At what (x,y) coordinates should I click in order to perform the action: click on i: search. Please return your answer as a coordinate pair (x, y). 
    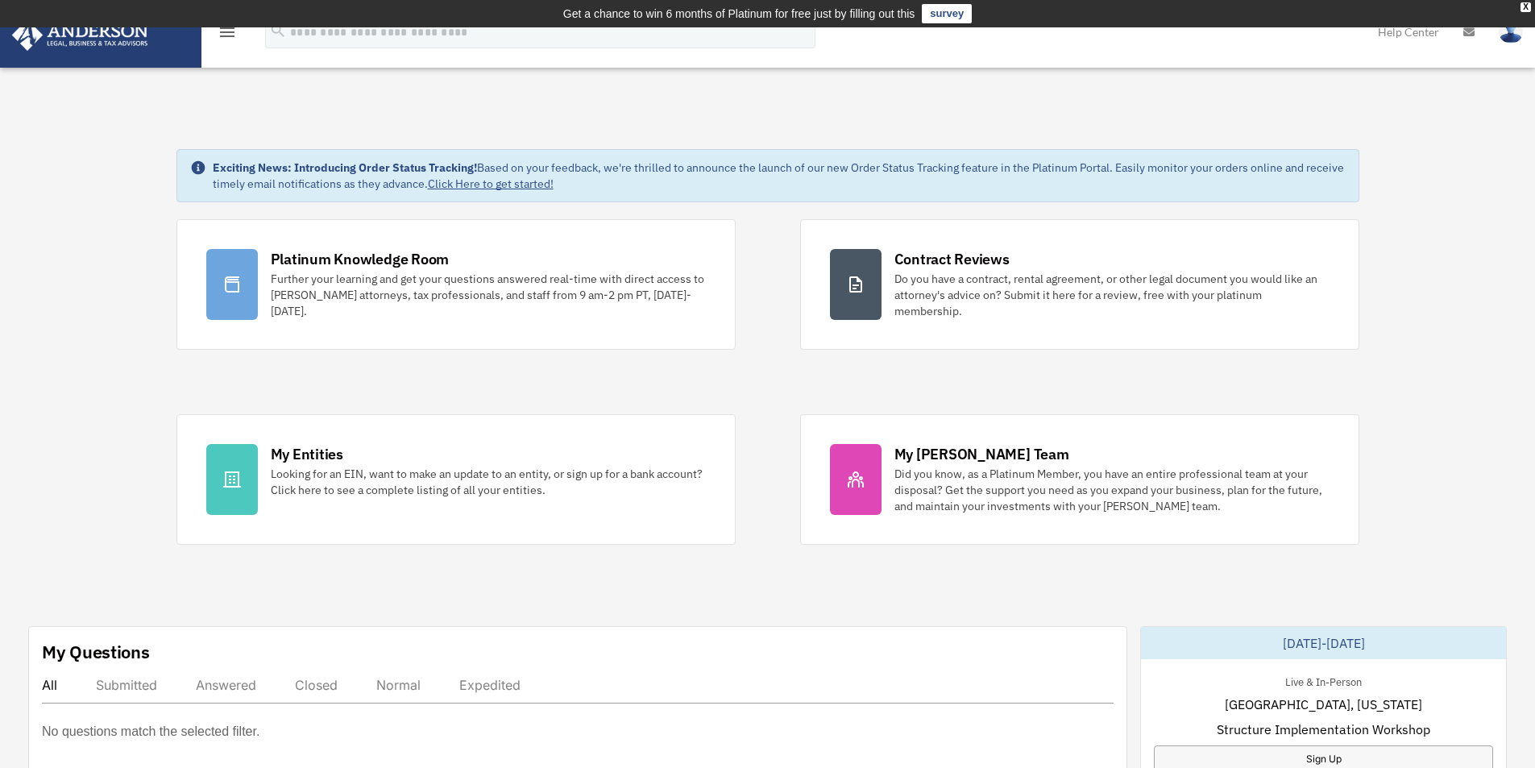
    Looking at the image, I should click on (278, 31).